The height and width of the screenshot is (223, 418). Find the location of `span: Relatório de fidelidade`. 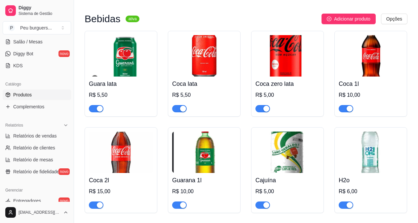

span: Relatório de fidelidade is located at coordinates (36, 171).